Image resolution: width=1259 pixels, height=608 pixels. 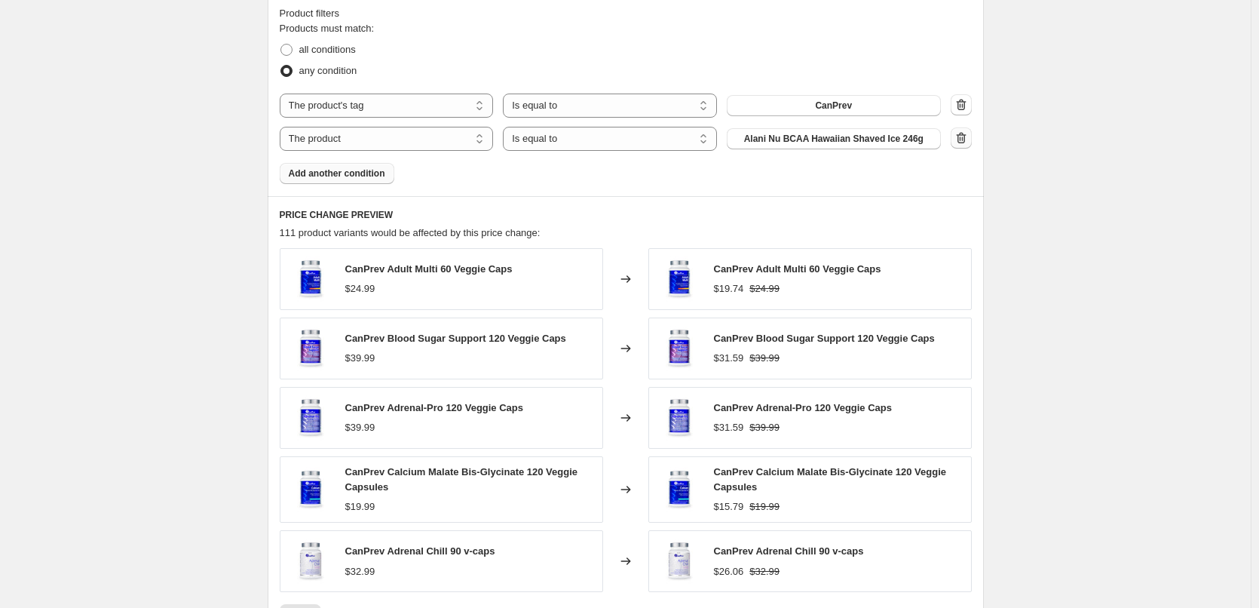 What do you see at coordinates (834, 106) in the screenshot?
I see `button: CanPrev` at bounding box center [834, 106].